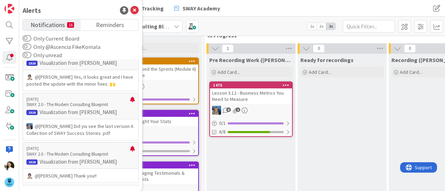 The width and height of the screenshot is (445, 191). What do you see at coordinates (9, 183) in the screenshot?
I see `img: avatar` at bounding box center [9, 183].